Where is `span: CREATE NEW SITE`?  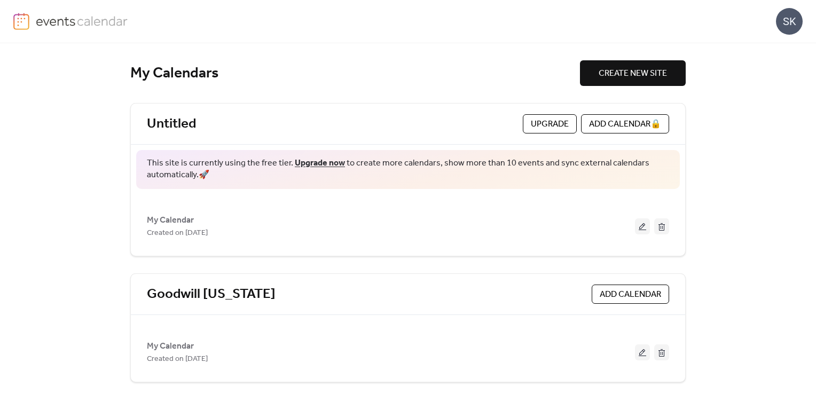
span: CREATE NEW SITE is located at coordinates (633, 74).